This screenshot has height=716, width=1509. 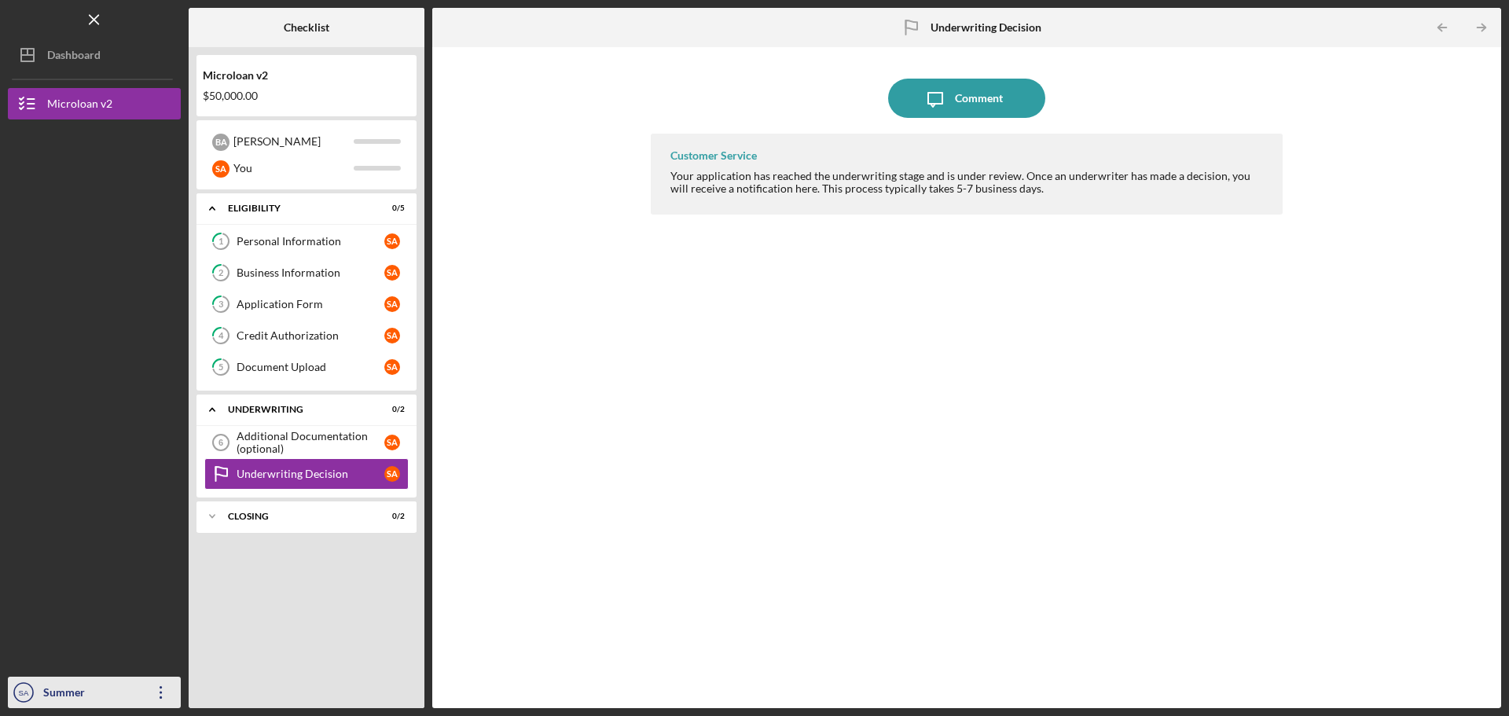 What do you see at coordinates (713, 156) in the screenshot?
I see `div: Customer Service` at bounding box center [713, 156].